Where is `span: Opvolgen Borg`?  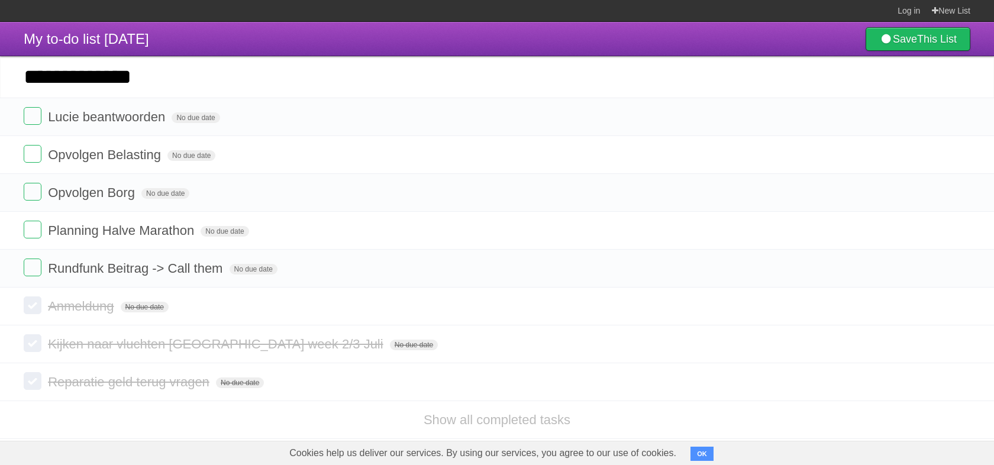
span: Opvolgen Borg is located at coordinates (93, 192).